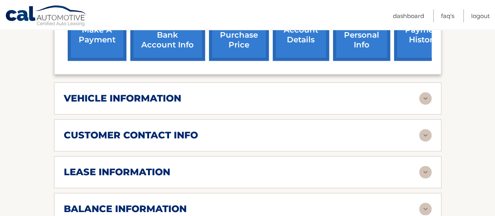 This screenshot has height=216, width=495. What do you see at coordinates (131, 135) in the screenshot?
I see `h2: customer contact info` at bounding box center [131, 135].